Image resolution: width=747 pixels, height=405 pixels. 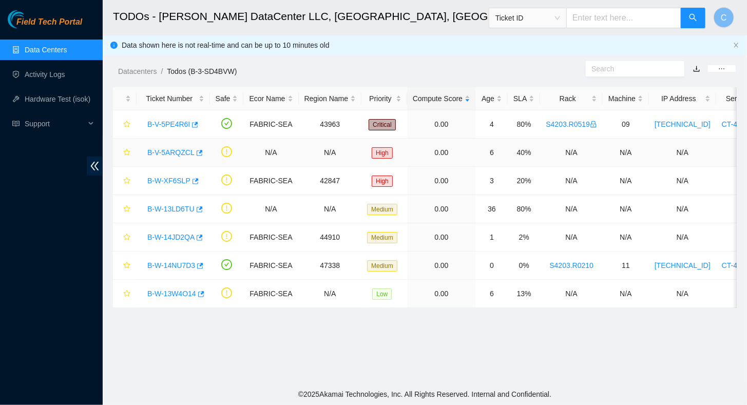 I want to click on button: download, so click(x=696, y=69).